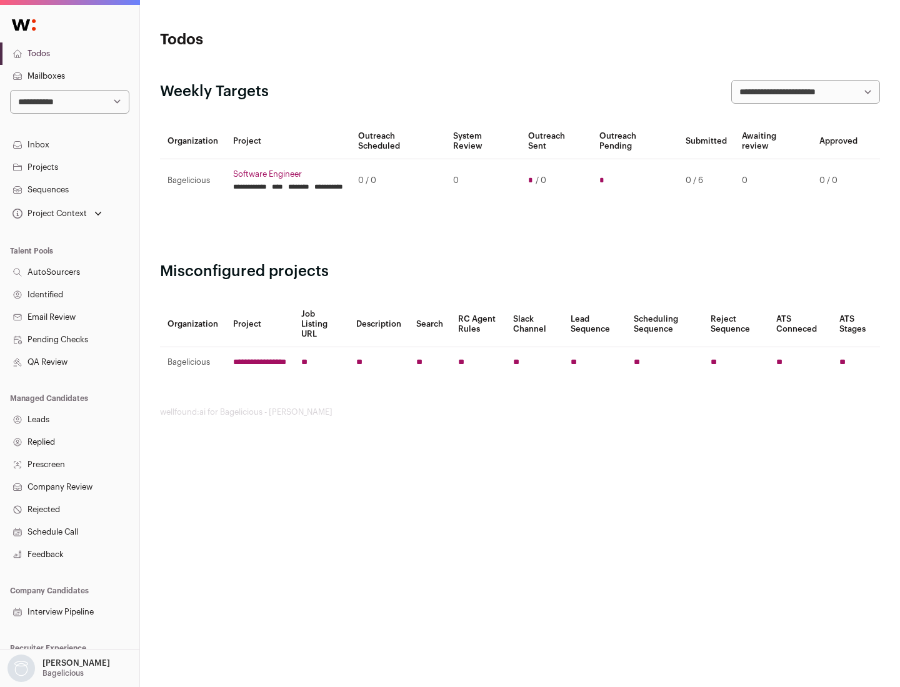  What do you see at coordinates (398, 141) in the screenshot?
I see `th: Outreach Scheduled` at bounding box center [398, 141].